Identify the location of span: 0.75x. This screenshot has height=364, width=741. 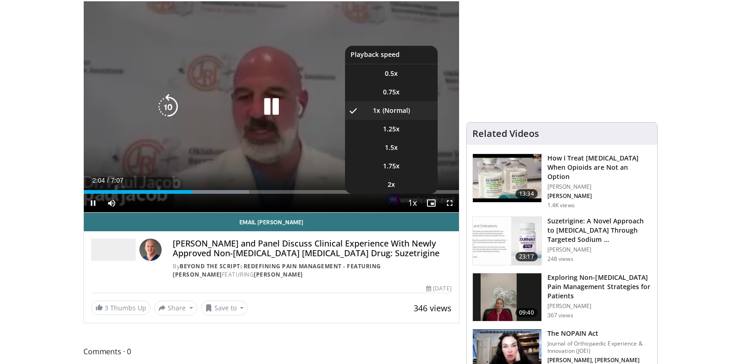
(391, 92).